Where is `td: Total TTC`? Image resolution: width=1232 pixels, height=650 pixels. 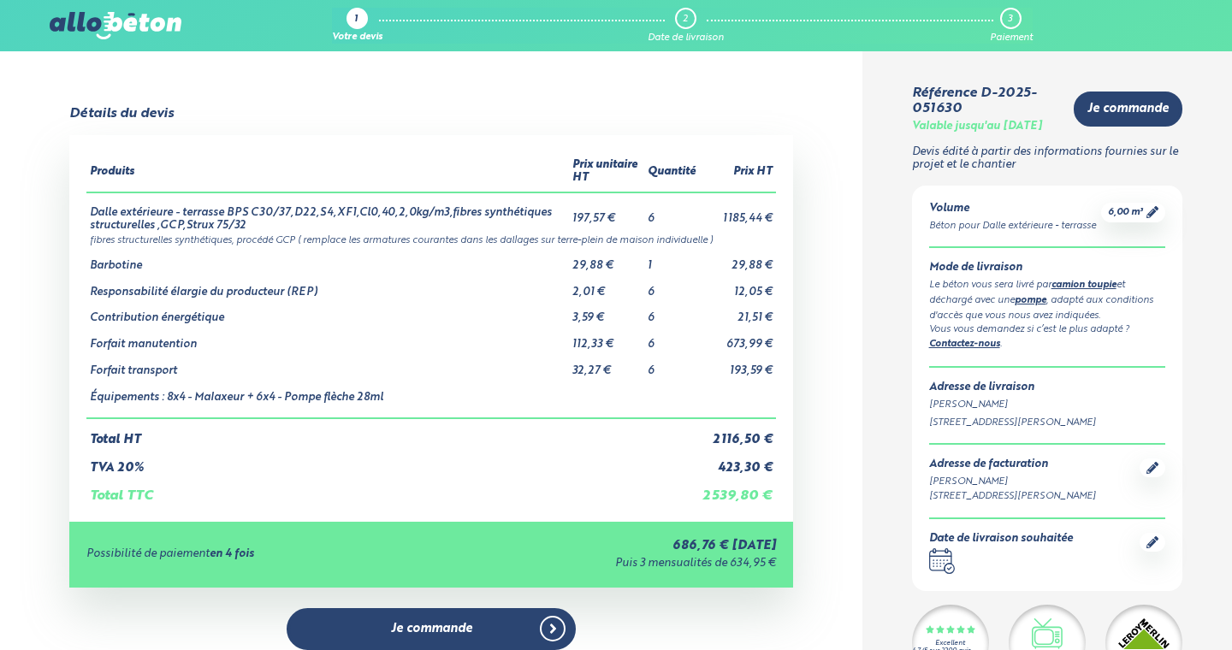
td: Total TTC is located at coordinates (393, 489).